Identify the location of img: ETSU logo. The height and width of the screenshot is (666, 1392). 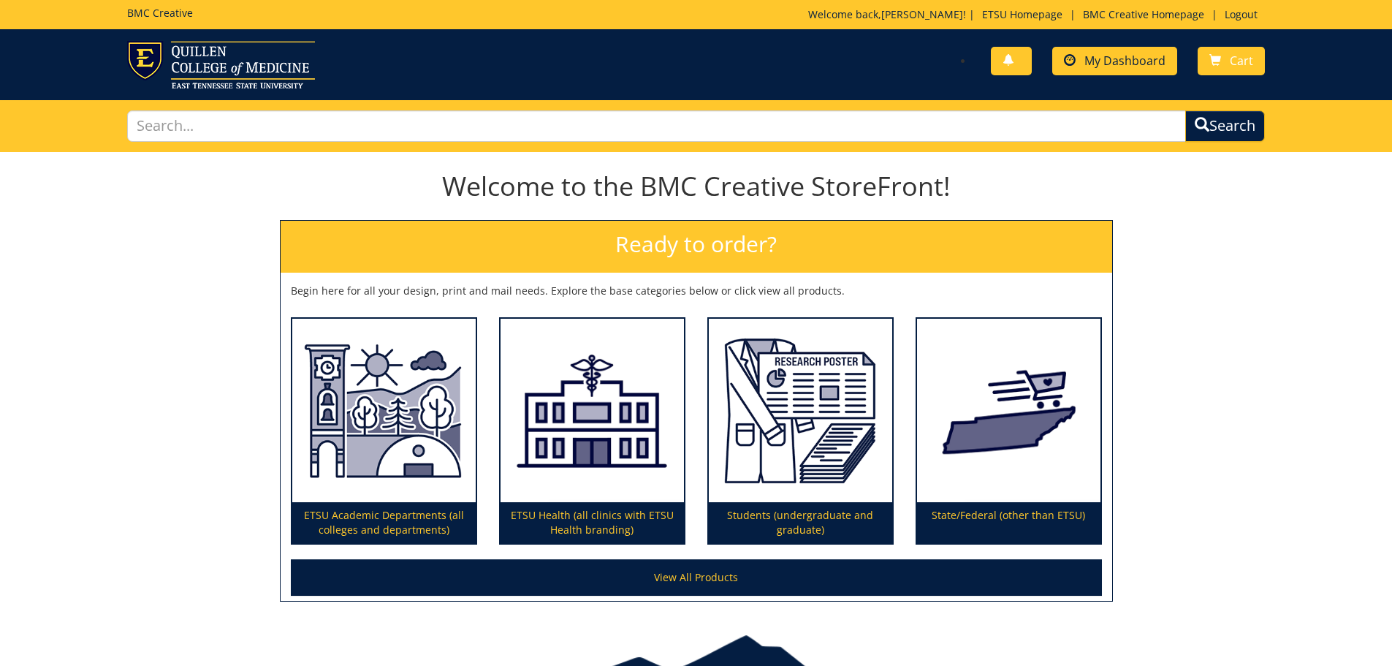
(221, 64).